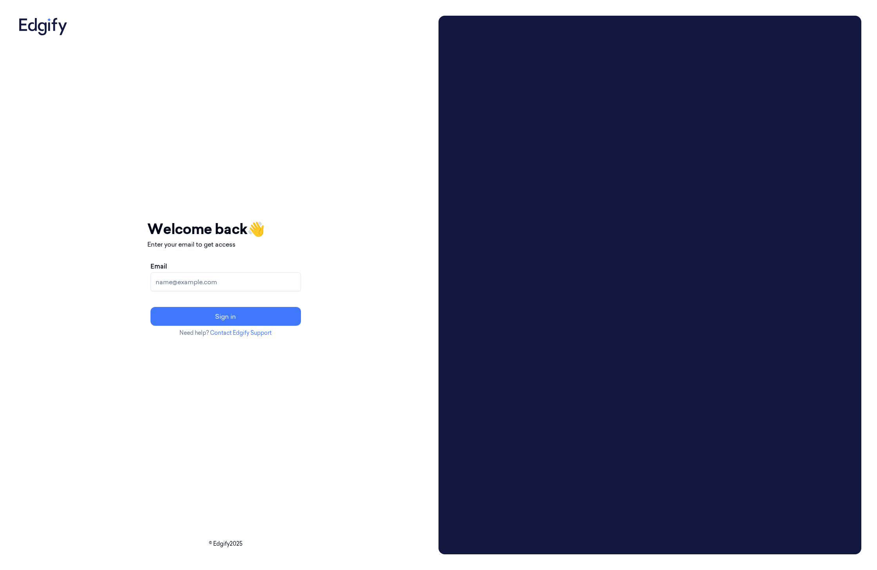 The image size is (877, 570). What do you see at coordinates (241, 333) in the screenshot?
I see `a: Contact Edgify Support` at bounding box center [241, 333].